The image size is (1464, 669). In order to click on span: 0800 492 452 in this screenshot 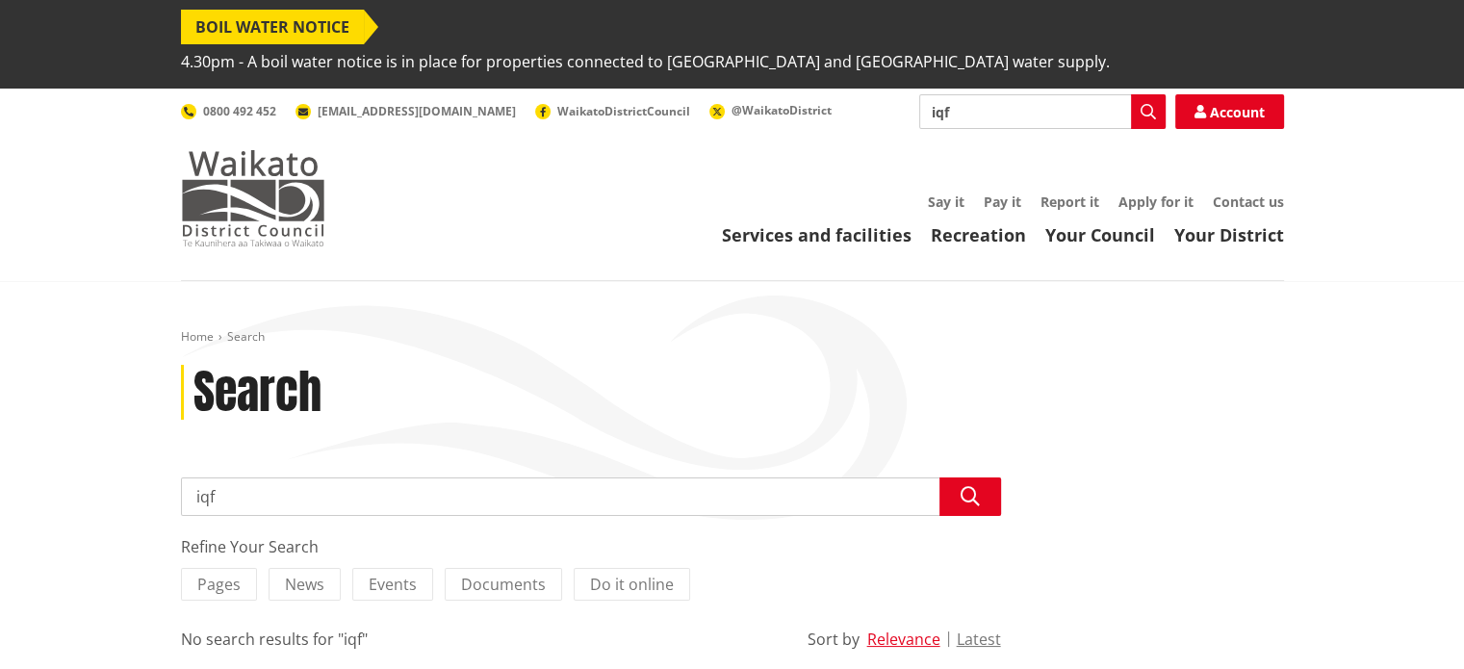, I will do `click(240, 111)`.